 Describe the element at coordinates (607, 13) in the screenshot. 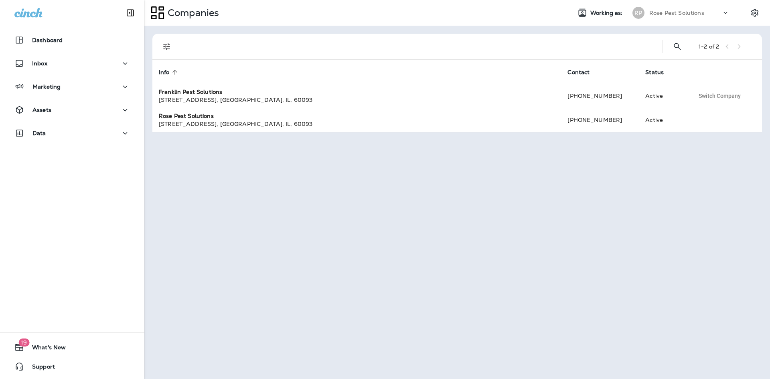

I see `span: Working as:` at that location.